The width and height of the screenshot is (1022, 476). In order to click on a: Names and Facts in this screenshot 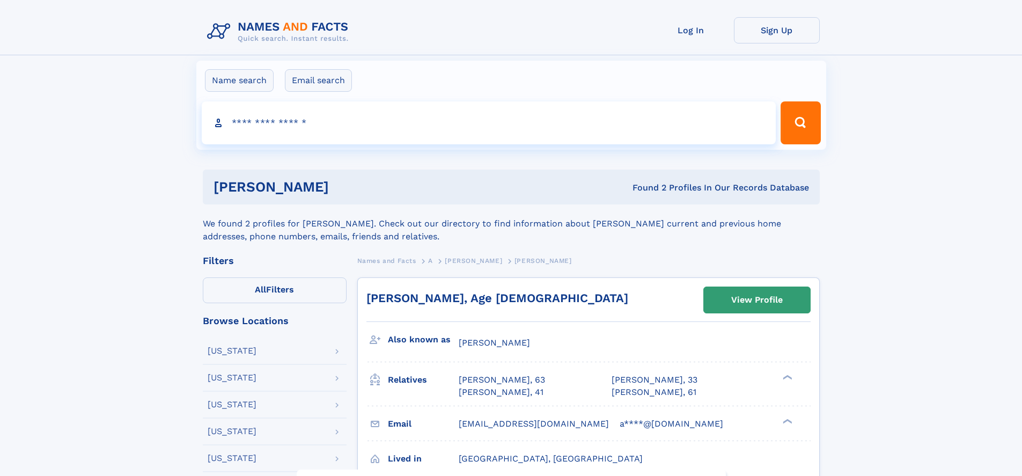, I will do `click(387, 260)`.